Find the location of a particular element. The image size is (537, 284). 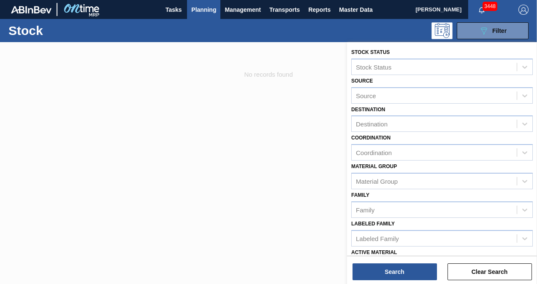

span: Reports is located at coordinates (319, 10).